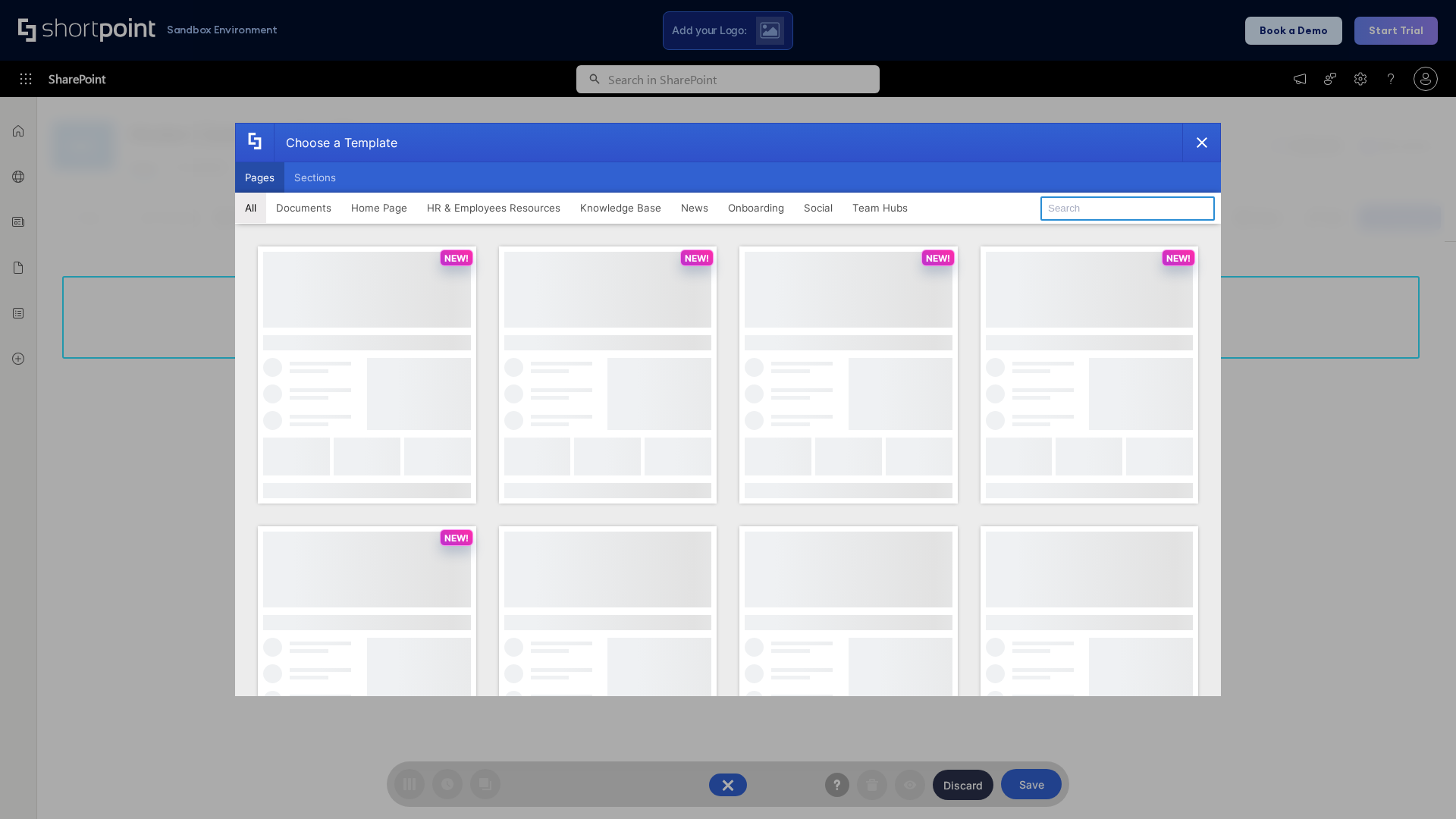 The height and width of the screenshot is (819, 1456). Describe the element at coordinates (728, 410) in the screenshot. I see `div: template selector` at that location.